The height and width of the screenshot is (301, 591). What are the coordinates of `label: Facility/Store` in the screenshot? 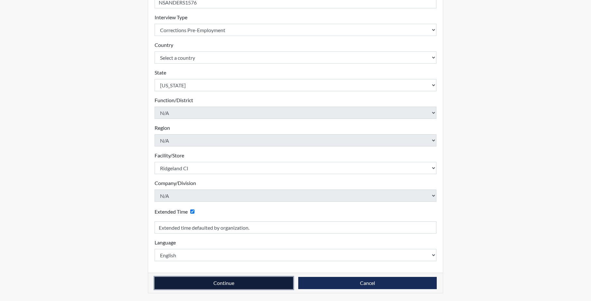 It's located at (169, 156).